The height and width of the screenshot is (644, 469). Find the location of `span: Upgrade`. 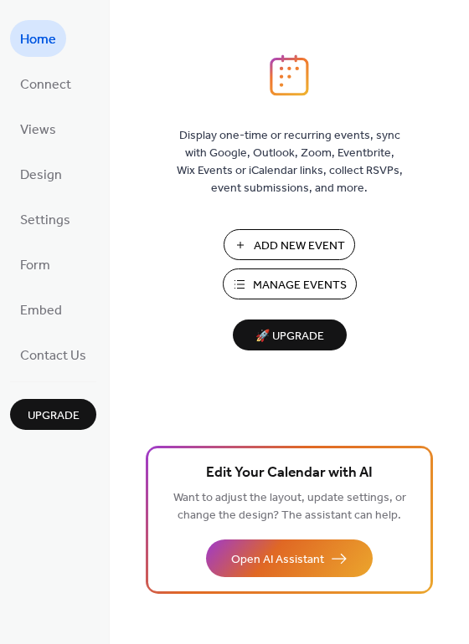

span: Upgrade is located at coordinates (54, 416).